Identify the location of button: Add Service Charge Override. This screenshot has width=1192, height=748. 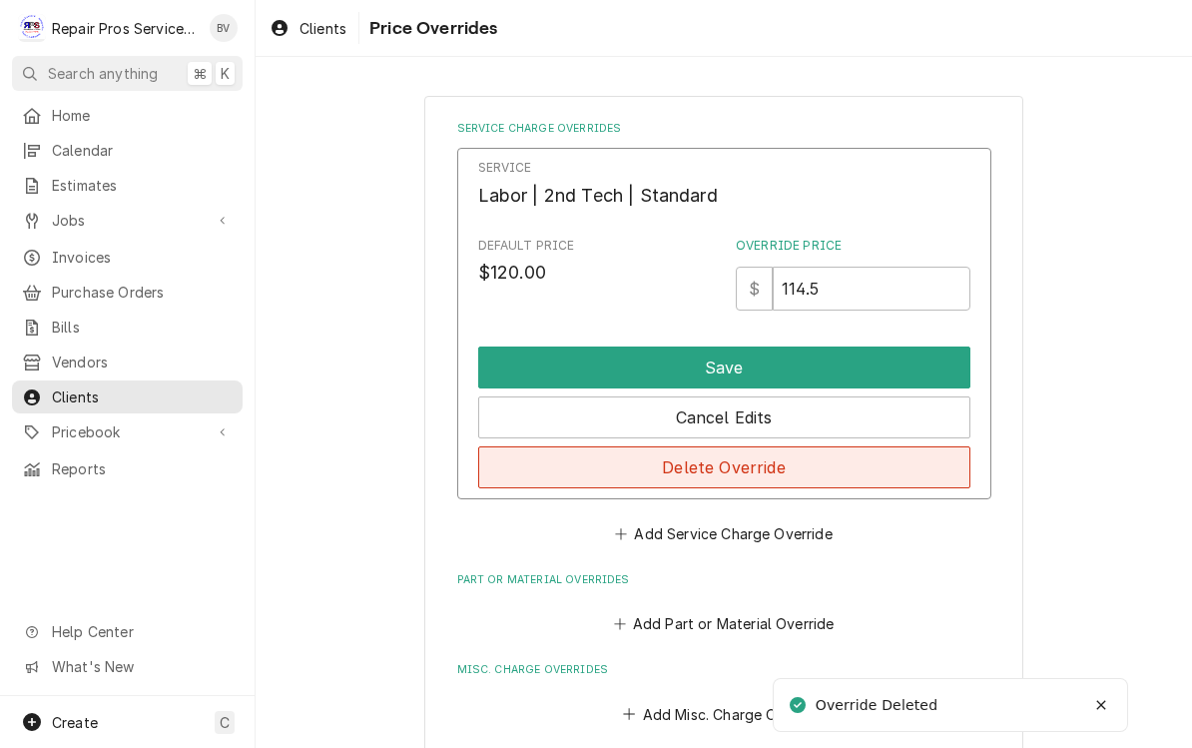
(724, 533).